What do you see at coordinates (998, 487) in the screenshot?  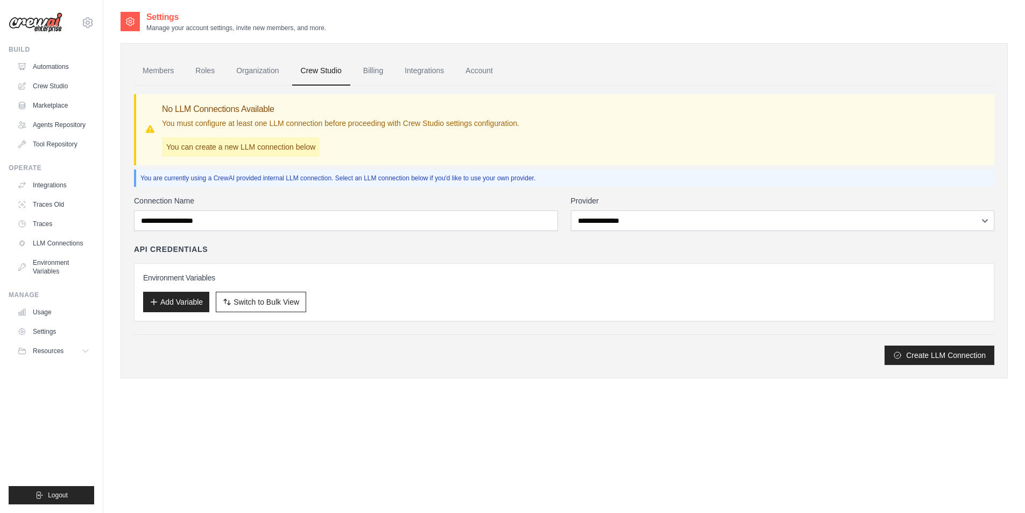 I see `div: Chat Widget` at bounding box center [998, 487].